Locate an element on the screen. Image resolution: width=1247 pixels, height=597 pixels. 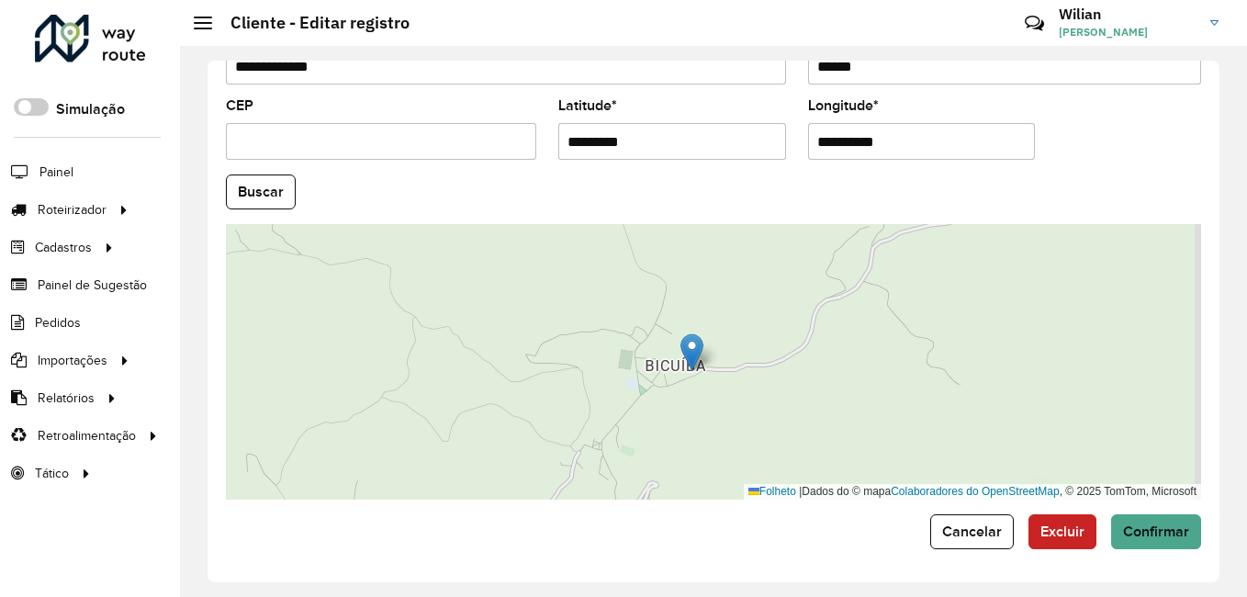
span: Confirmar is located at coordinates (1157, 531).